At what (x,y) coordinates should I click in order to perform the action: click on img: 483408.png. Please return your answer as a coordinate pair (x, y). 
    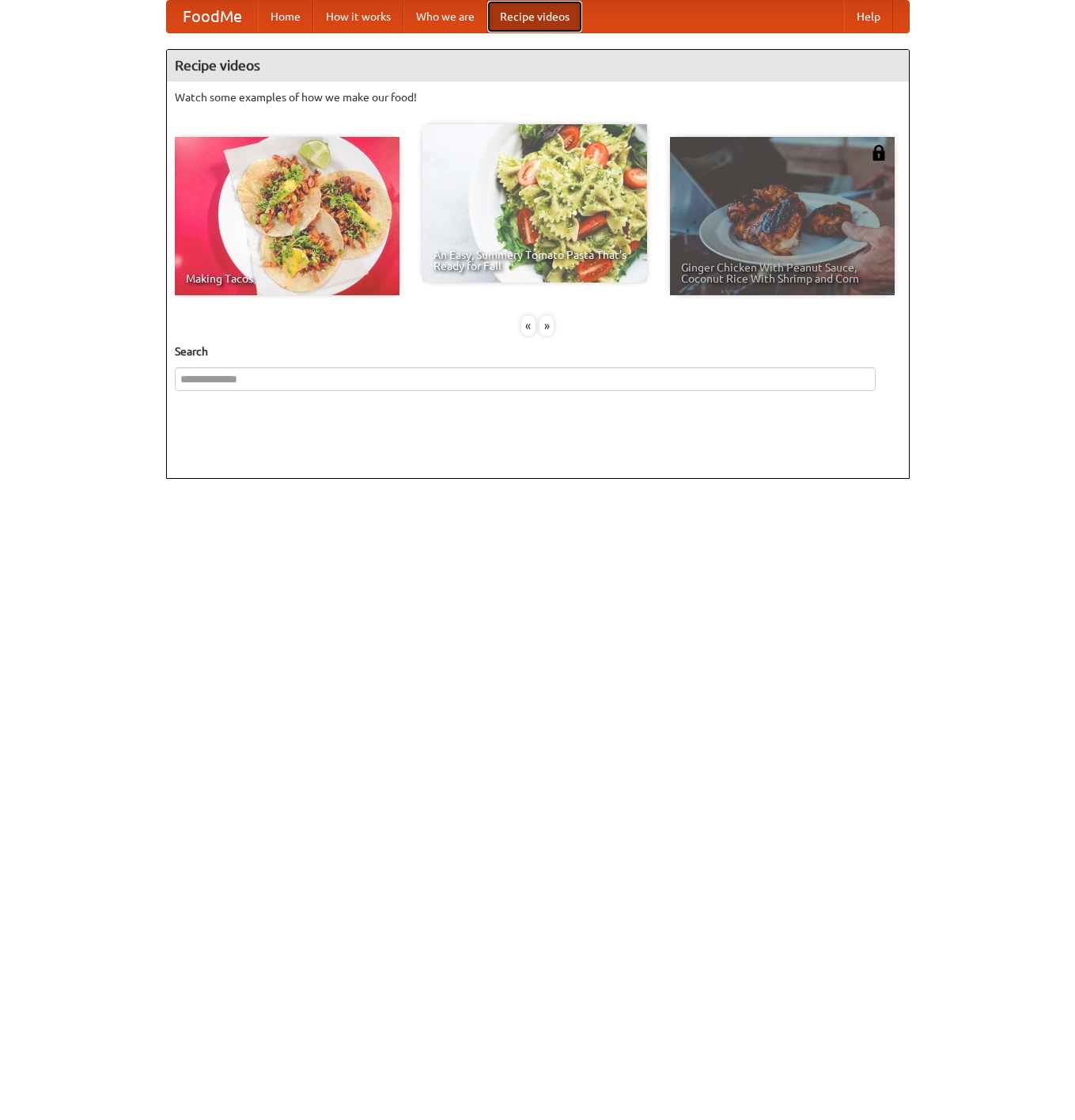
    Looking at the image, I should click on (879, 153).